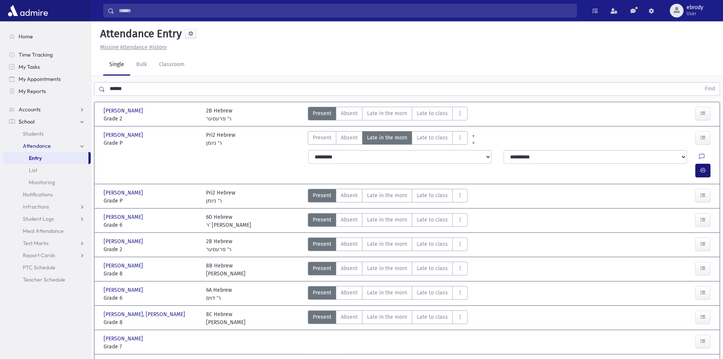 The image size is (723, 359). Describe the element at coordinates (139, 34) in the screenshot. I see `h5: Attendance Entry` at that location.